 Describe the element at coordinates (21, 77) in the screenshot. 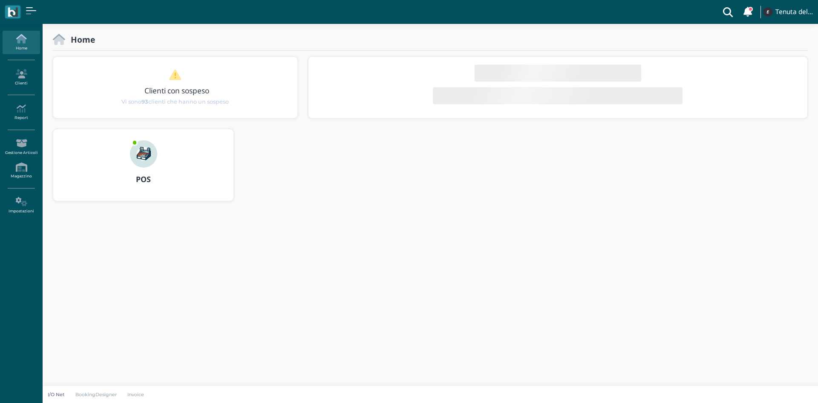

I see `a: Clienti` at that location.